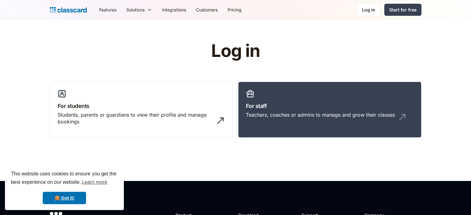 This screenshot has height=215, width=471. I want to click on a: learn more about cookies, so click(94, 182).